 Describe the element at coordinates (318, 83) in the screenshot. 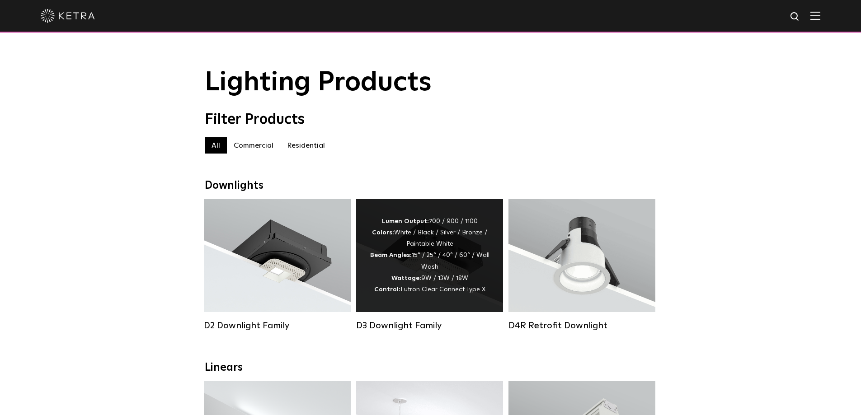

I see `span: Lighting Products` at that location.